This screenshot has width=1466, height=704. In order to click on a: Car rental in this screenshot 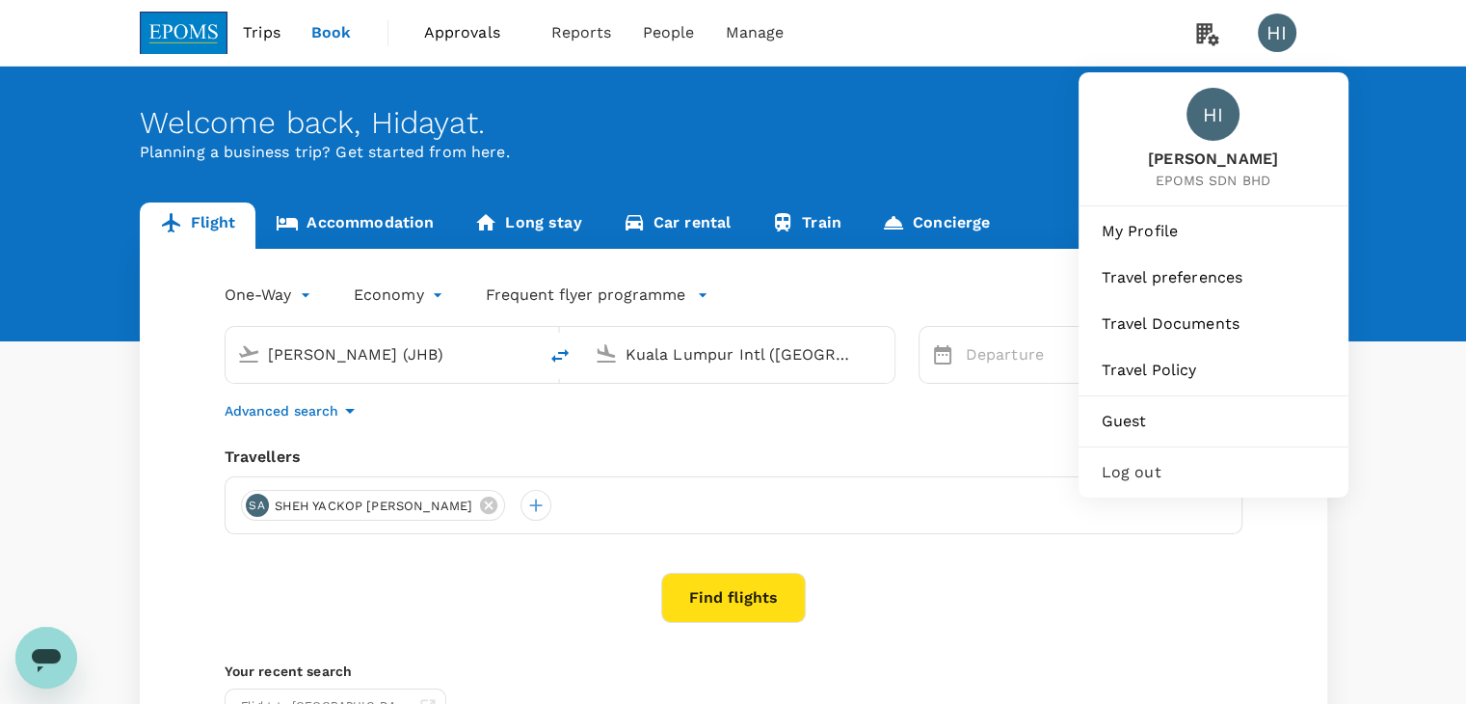, I will do `click(677, 226)`.